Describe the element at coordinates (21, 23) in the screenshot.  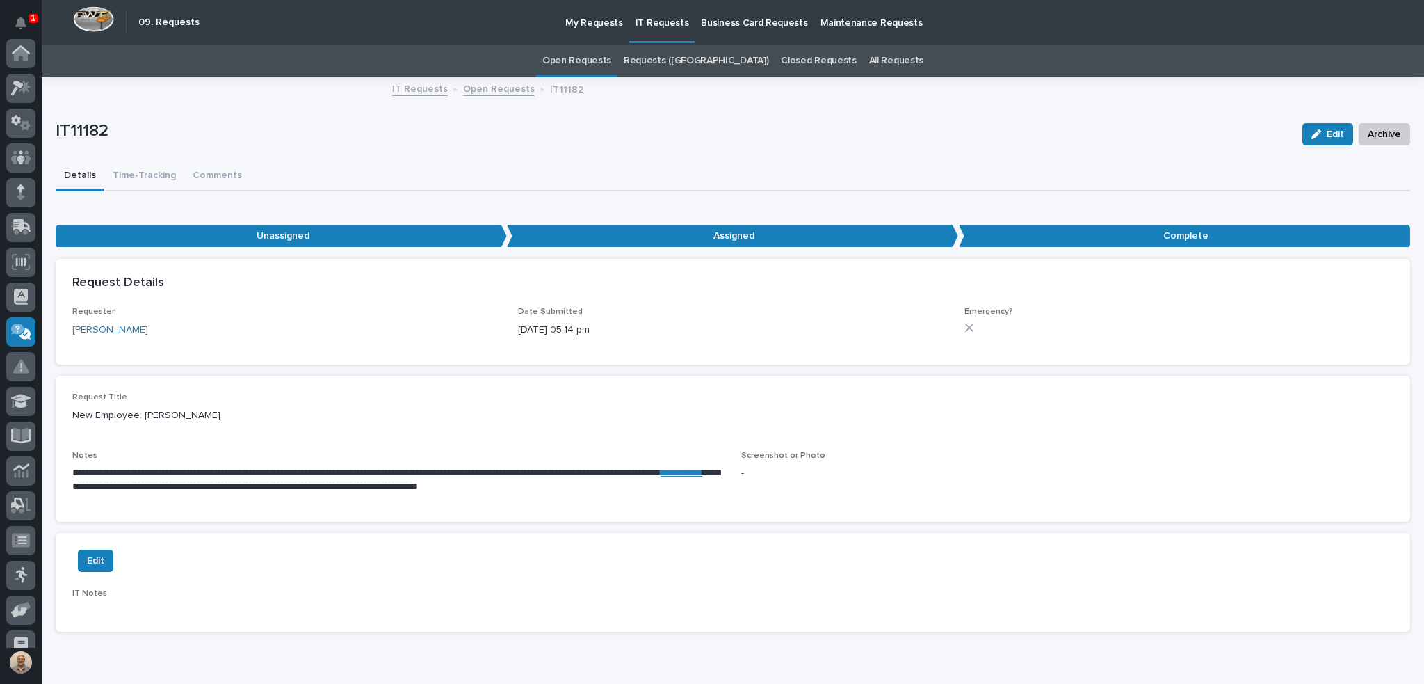
I see `button: Notifications` at that location.